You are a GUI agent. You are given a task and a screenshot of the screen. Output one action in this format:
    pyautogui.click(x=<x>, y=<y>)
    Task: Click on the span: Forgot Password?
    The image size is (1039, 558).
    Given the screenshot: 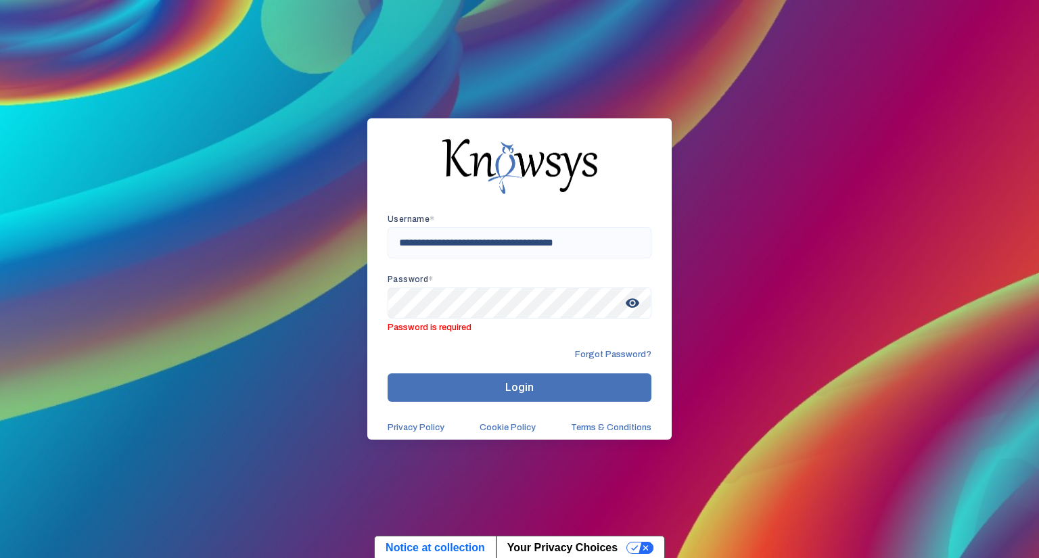 What is the action you would take?
    pyautogui.click(x=613, y=354)
    